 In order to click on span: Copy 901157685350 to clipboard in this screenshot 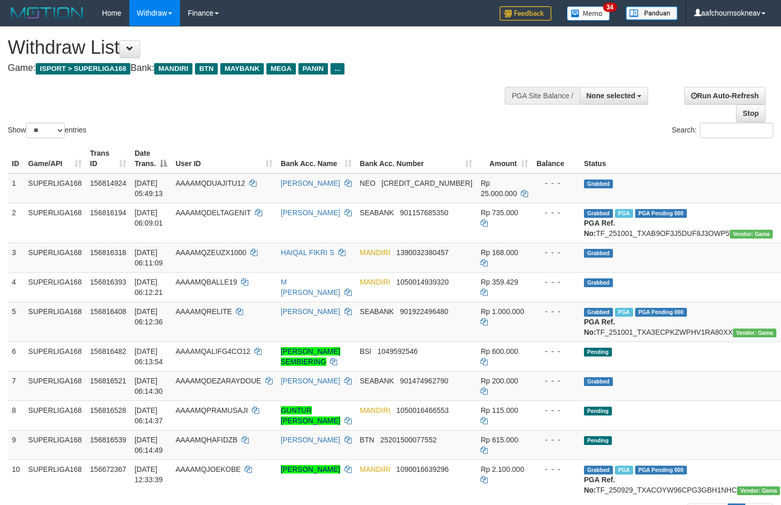, I will do `click(424, 213)`.